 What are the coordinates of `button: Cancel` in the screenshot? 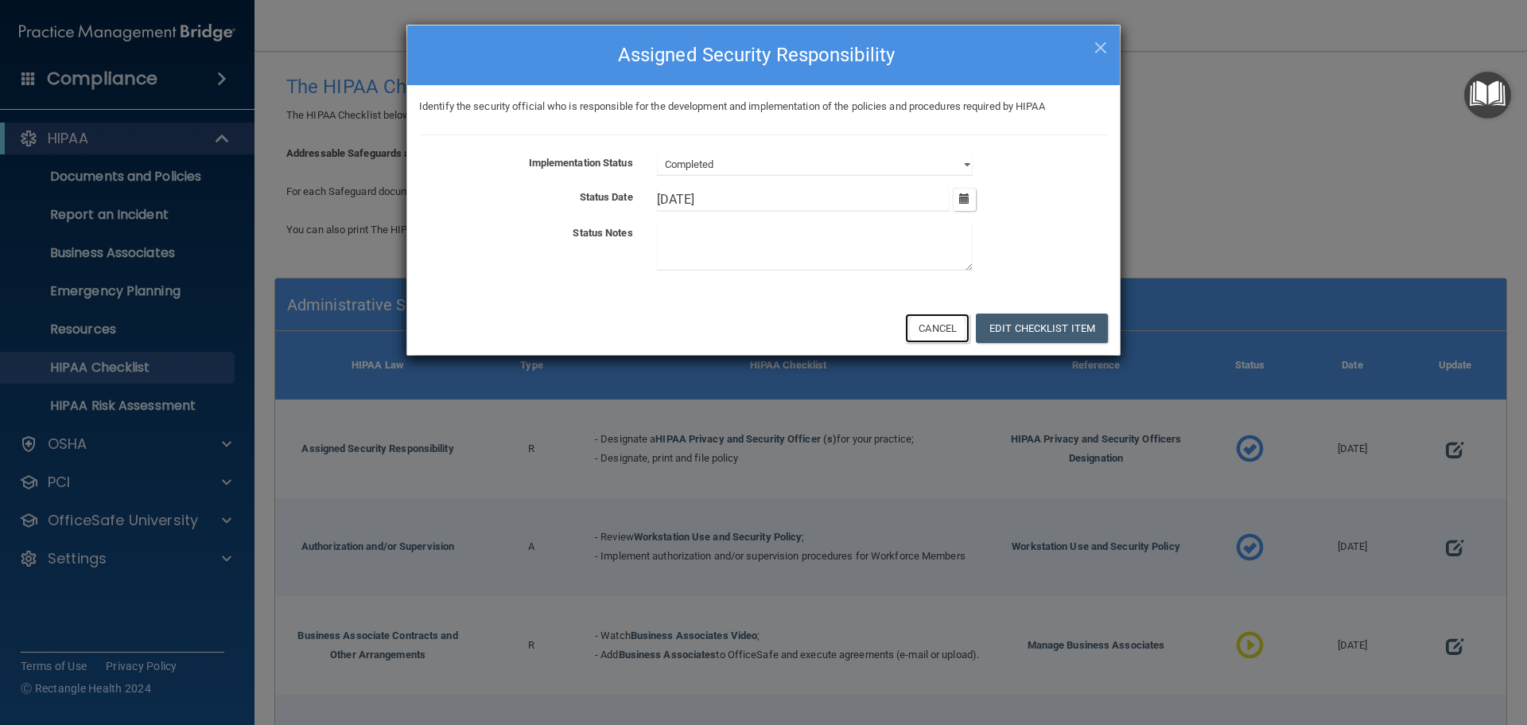 It's located at (937, 328).